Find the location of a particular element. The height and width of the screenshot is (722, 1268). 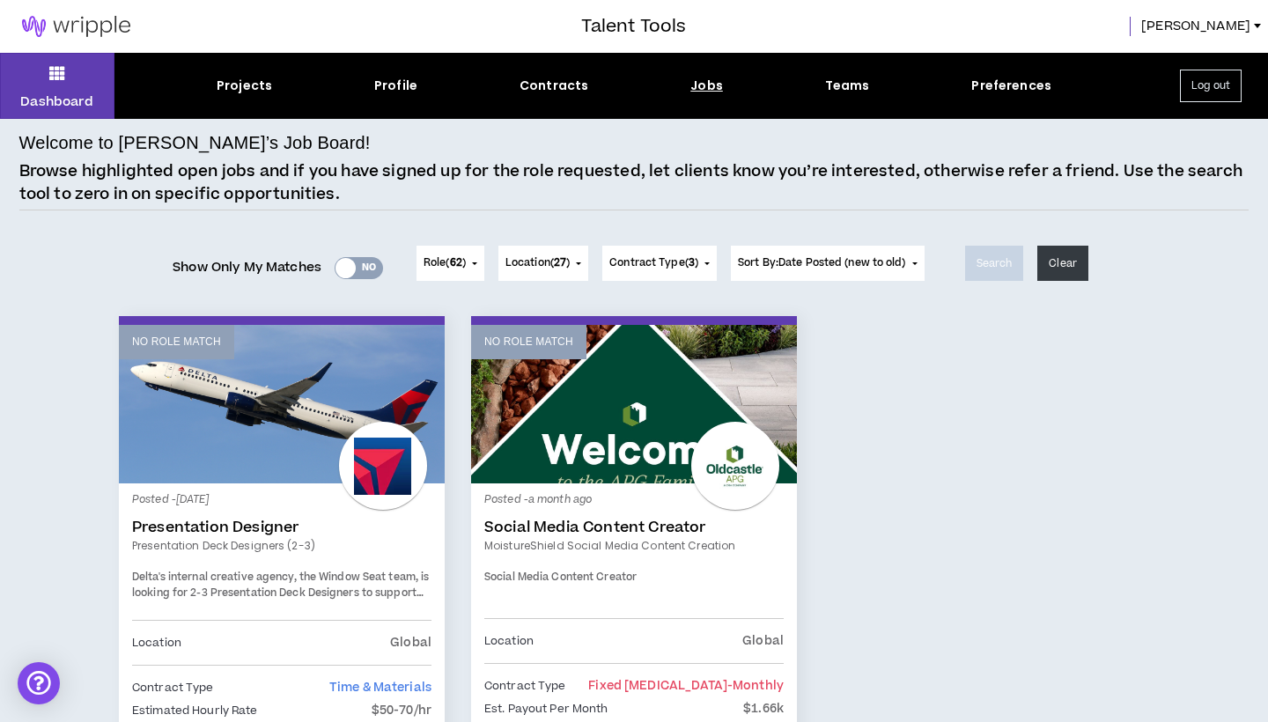

button: Clear is located at coordinates (1062, 263).